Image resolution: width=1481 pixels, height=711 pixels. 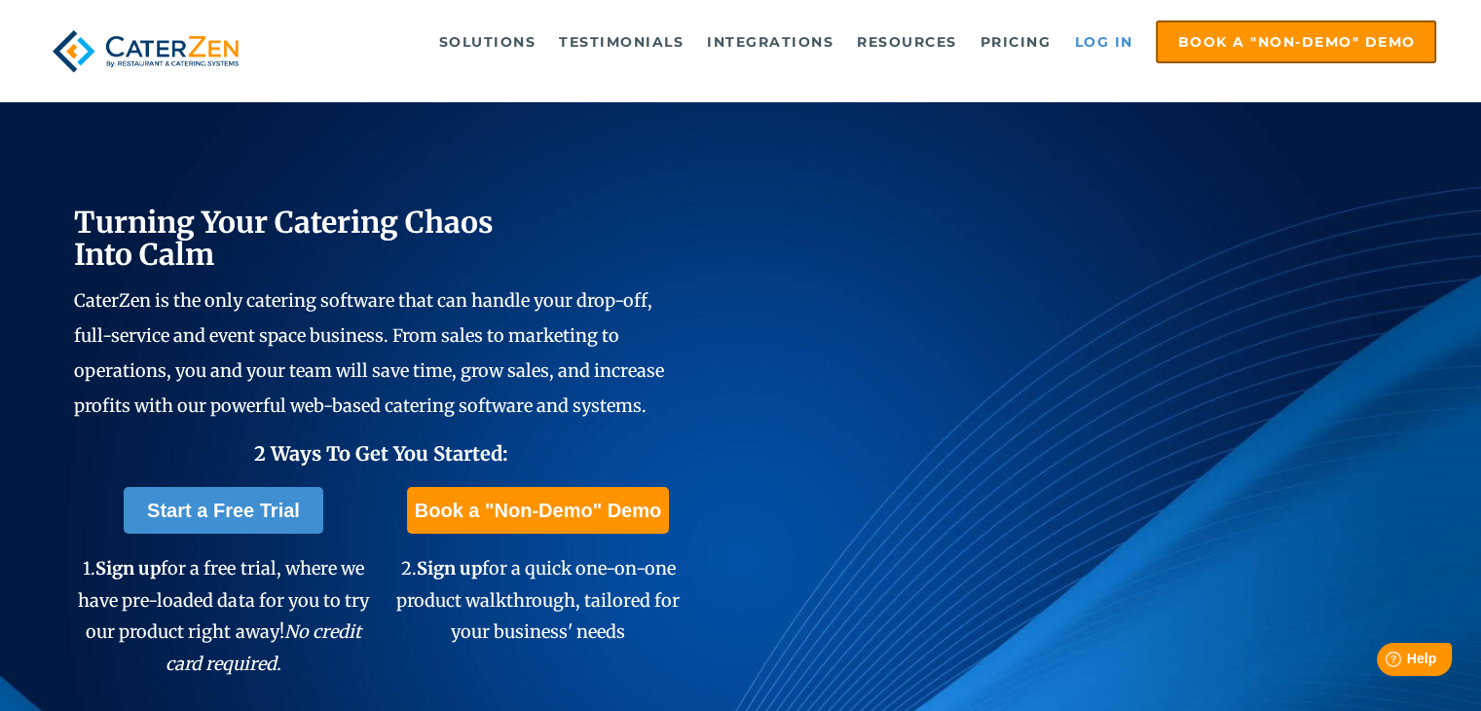 I want to click on div: Navigation Menu, so click(x=859, y=42).